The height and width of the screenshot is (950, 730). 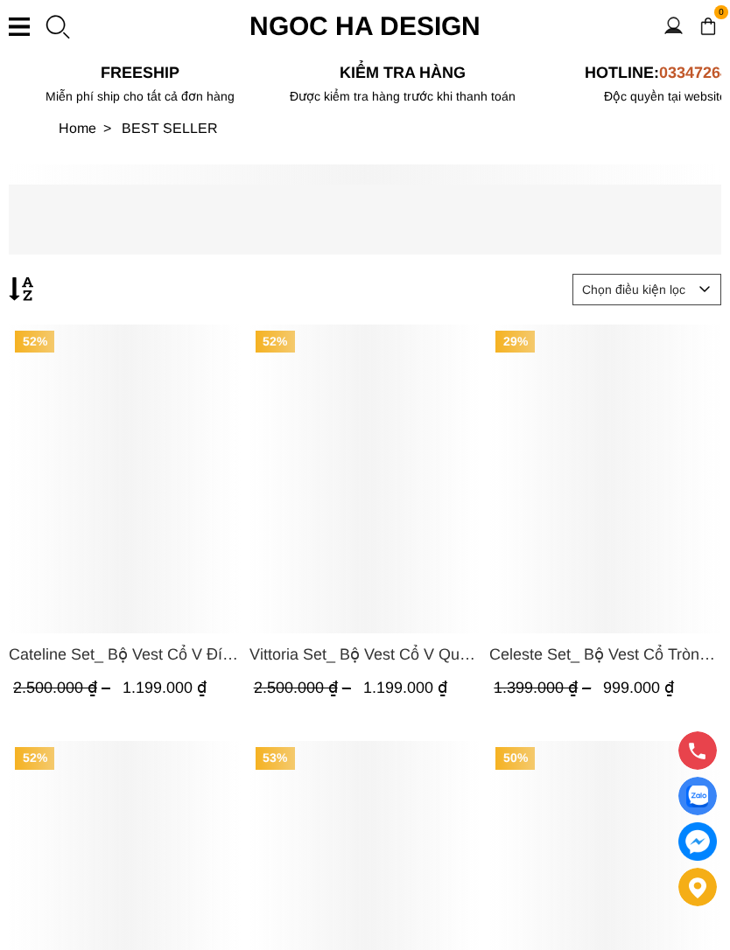 I want to click on p: Freeship, so click(x=140, y=73).